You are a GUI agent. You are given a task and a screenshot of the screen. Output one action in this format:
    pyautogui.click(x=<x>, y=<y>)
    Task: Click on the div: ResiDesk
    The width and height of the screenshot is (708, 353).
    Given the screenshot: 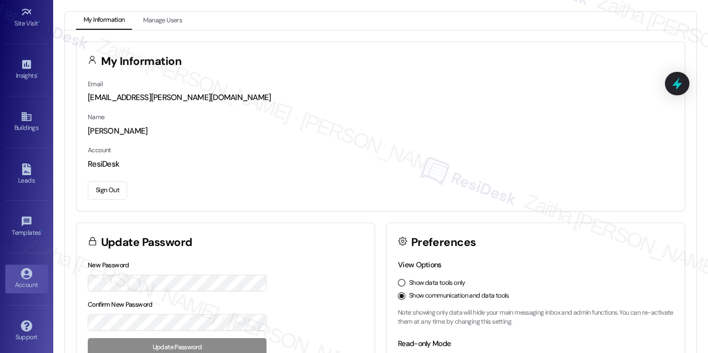 What is the action you would take?
    pyautogui.click(x=380, y=164)
    